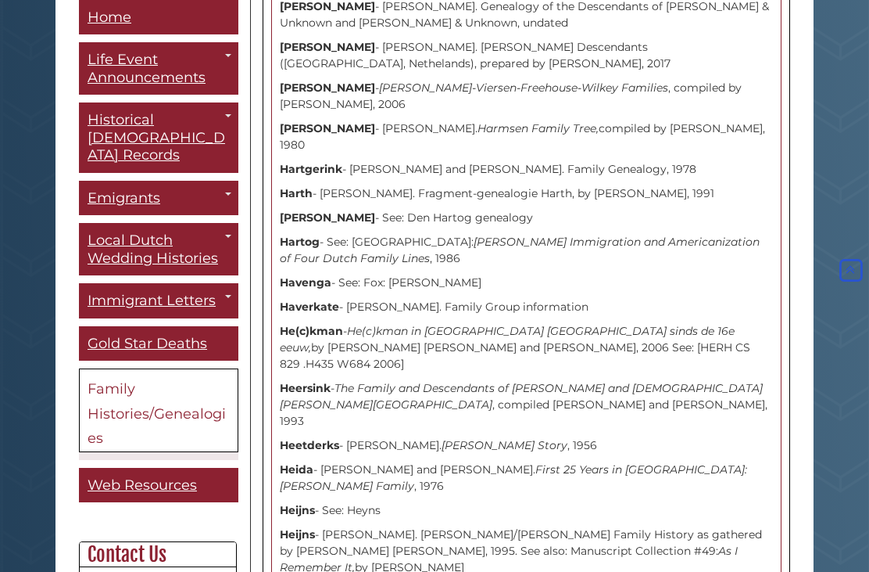 Image resolution: width=869 pixels, height=572 pixels. Describe the element at coordinates (159, 301) in the screenshot. I see `a: Immigrant Letters` at that location.